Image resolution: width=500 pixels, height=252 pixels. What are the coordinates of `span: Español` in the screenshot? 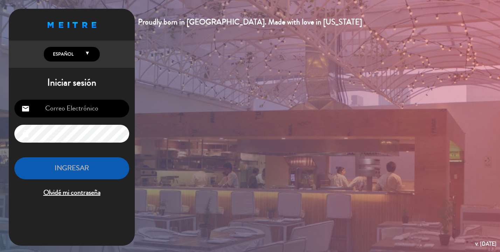 It's located at (62, 54).